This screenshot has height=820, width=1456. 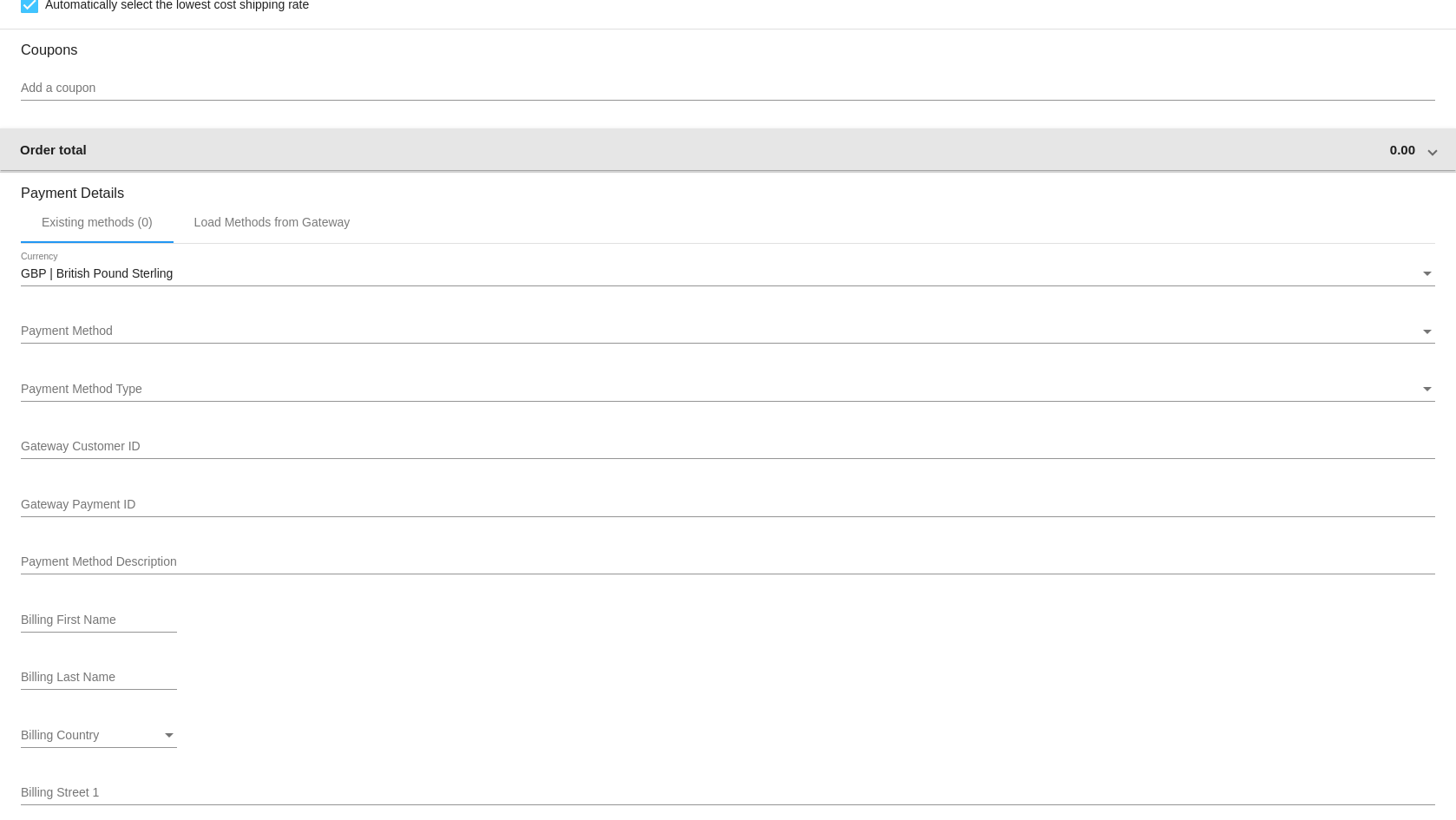 What do you see at coordinates (728, 562) in the screenshot?
I see `input: Payment Method Description` at bounding box center [728, 562].